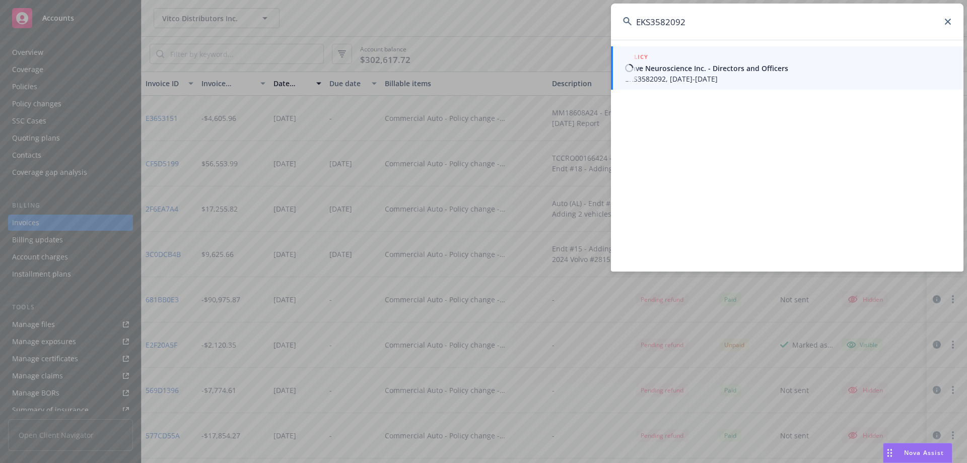  What do you see at coordinates (923, 452) in the screenshot?
I see `span: Nova Assist` at bounding box center [923, 452].